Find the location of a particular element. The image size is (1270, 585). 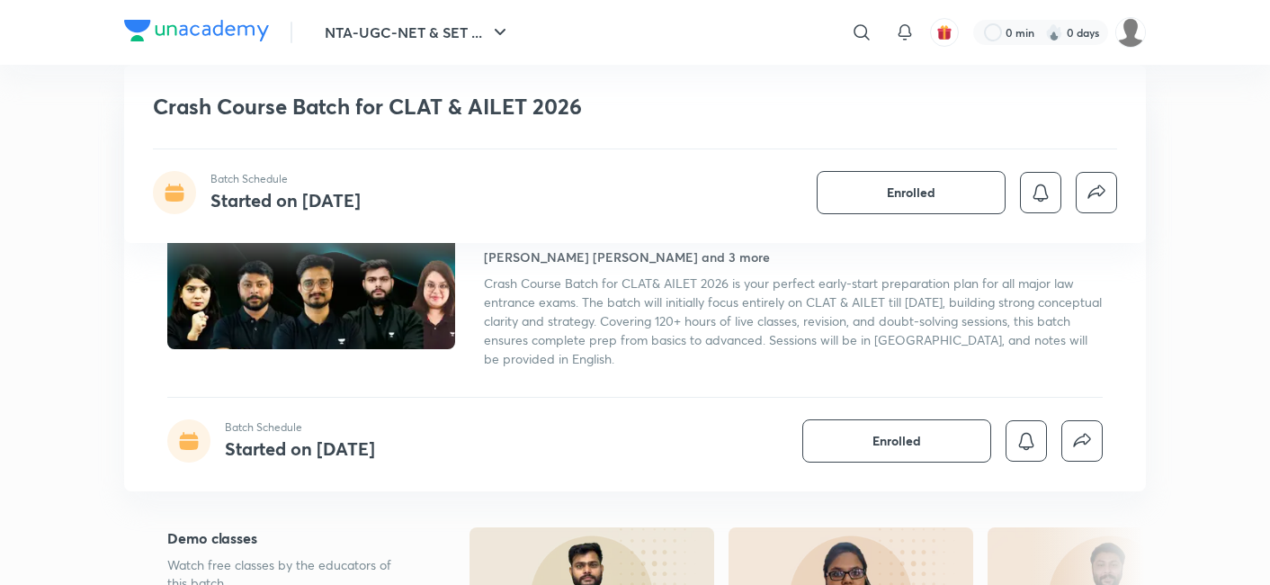

a: Company Logo is located at coordinates (196, 32).